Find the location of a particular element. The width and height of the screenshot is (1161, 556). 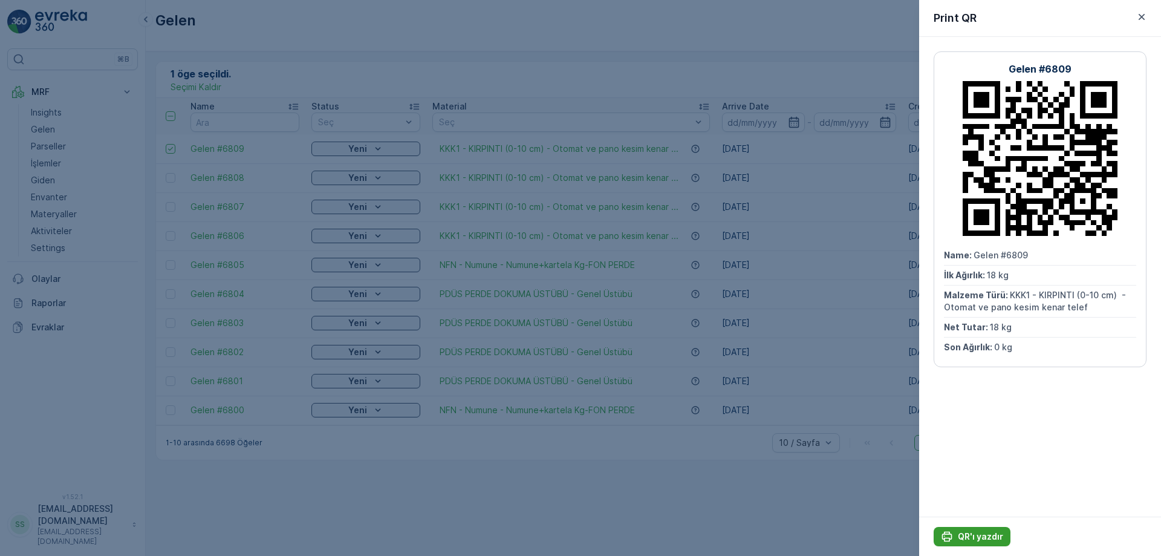

span: Net Tutar : is located at coordinates (967, 326).